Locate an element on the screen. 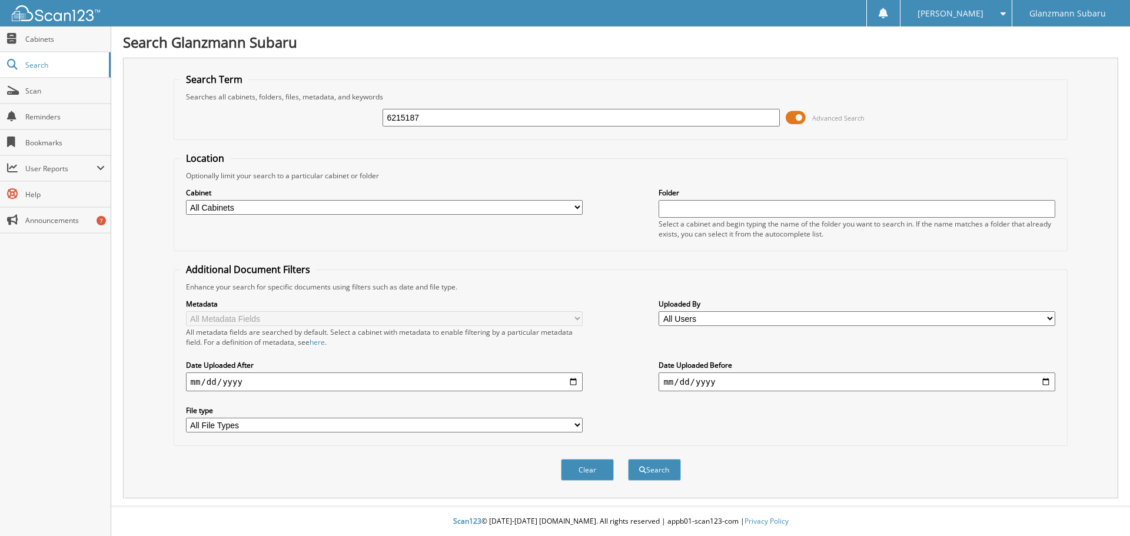 Image resolution: width=1130 pixels, height=536 pixels. input: end is located at coordinates (857, 382).